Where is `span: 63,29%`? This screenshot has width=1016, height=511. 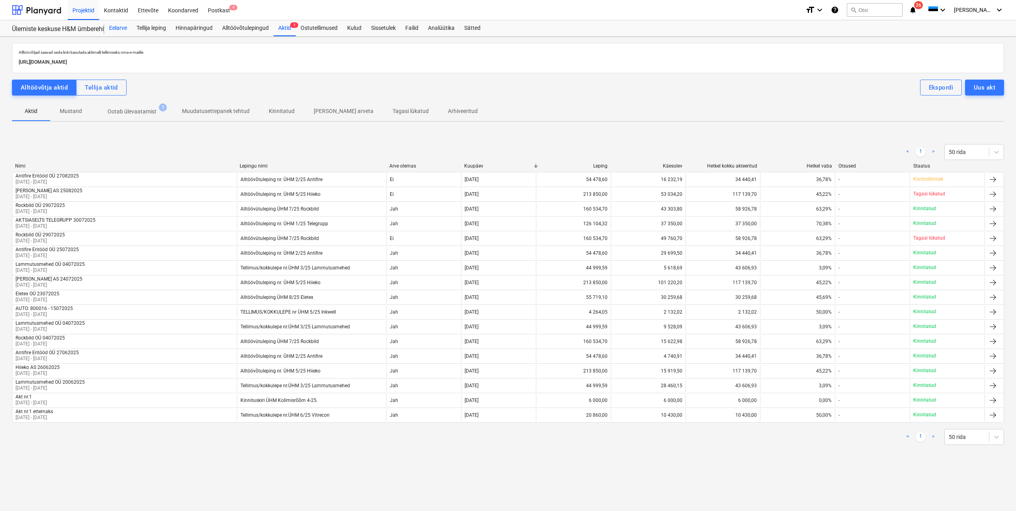 span: 63,29% is located at coordinates (823, 209).